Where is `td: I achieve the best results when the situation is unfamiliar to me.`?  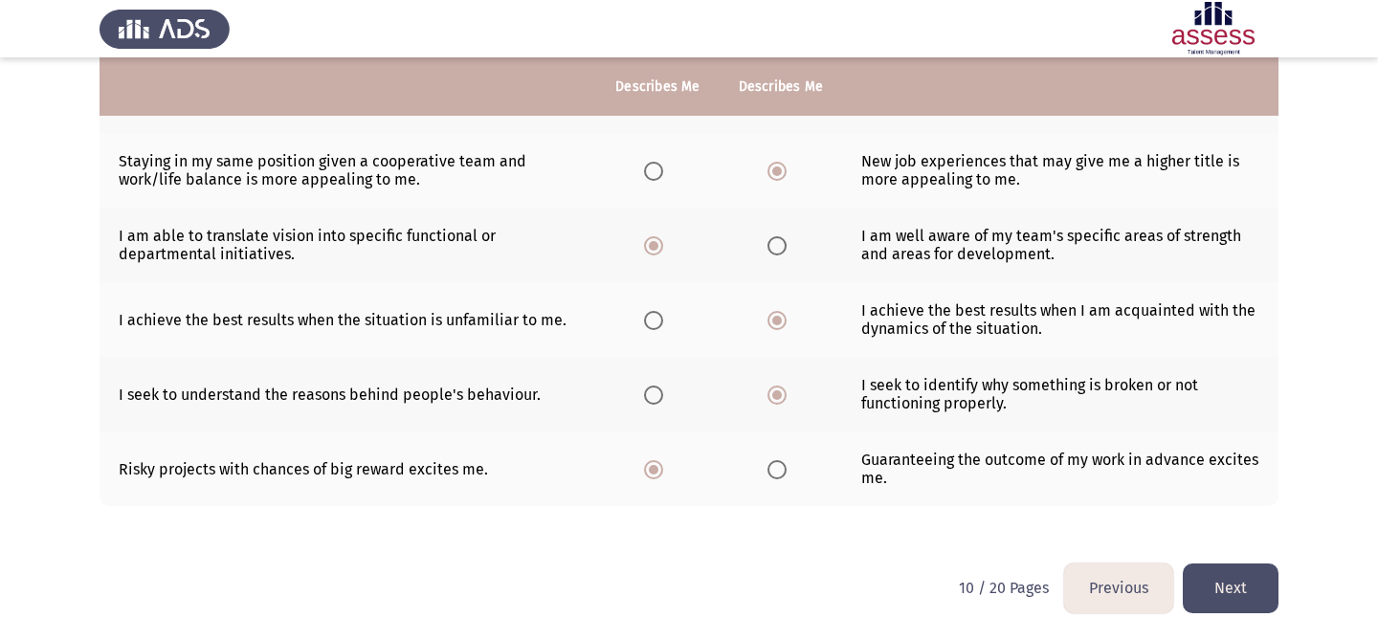 td: I achieve the best results when the situation is unfamiliar to me. is located at coordinates (347, 320).